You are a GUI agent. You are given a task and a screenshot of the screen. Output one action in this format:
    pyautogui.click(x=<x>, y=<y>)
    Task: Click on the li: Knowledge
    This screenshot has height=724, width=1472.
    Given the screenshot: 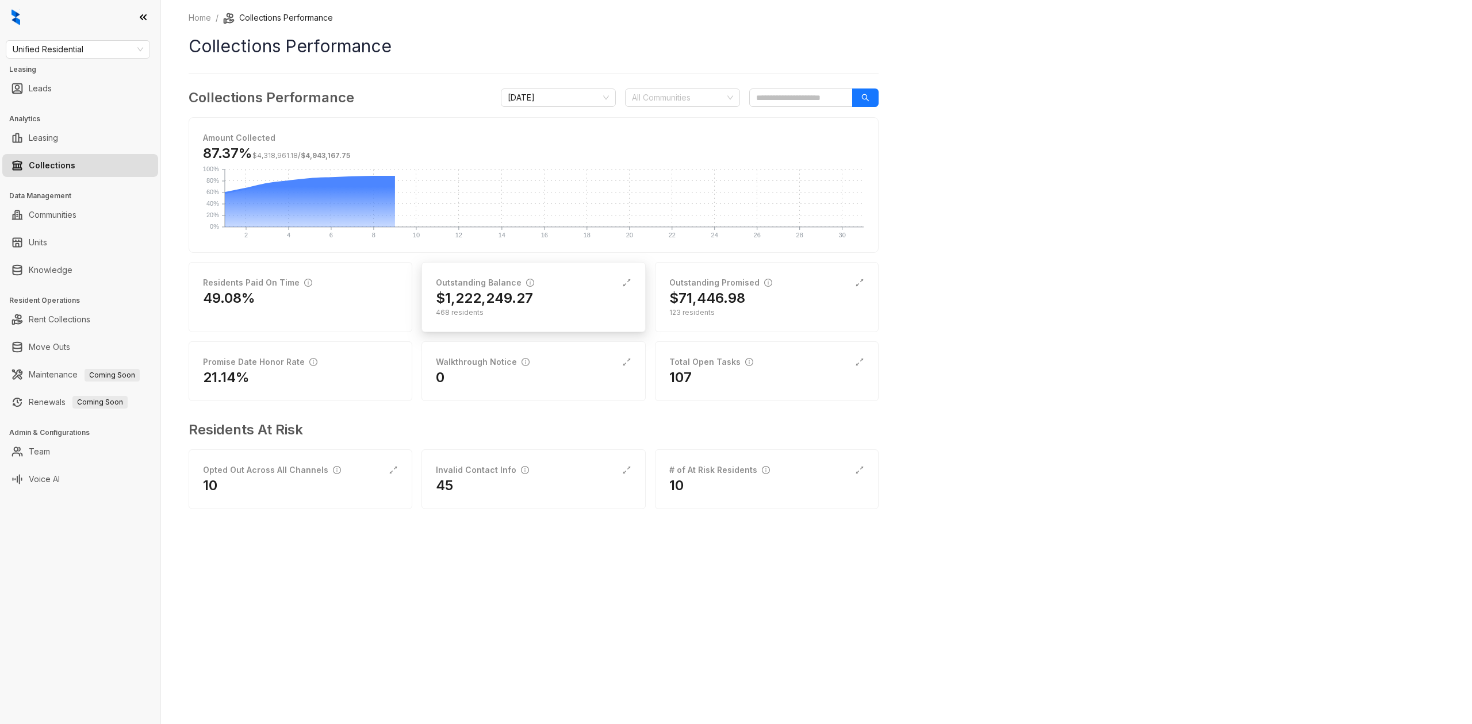 What is the action you would take?
    pyautogui.click(x=80, y=270)
    